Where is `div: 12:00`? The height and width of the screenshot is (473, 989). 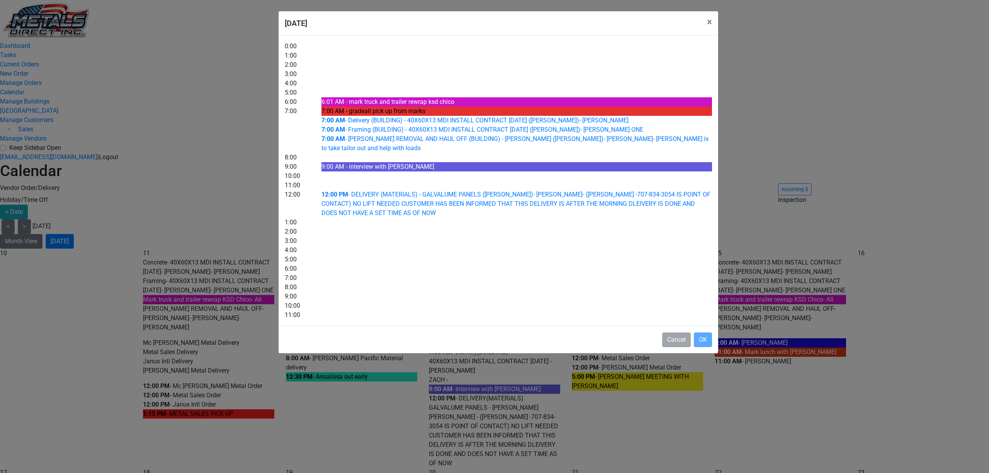
div: 12:00 is located at coordinates (297, 195).